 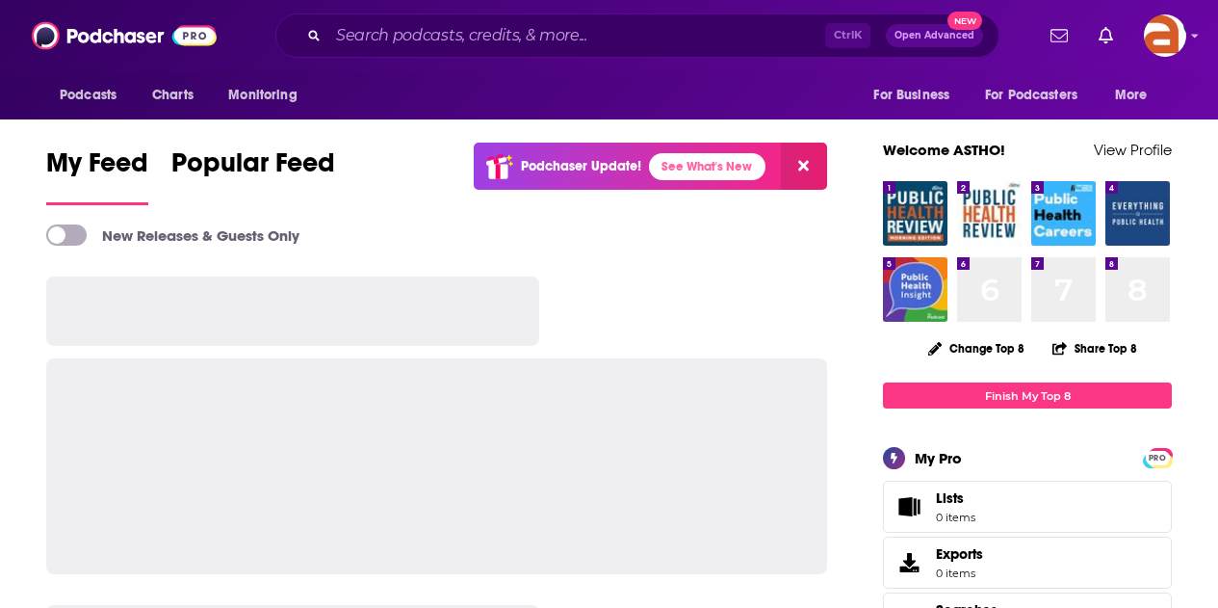 I want to click on a: Exports, so click(x=1027, y=562).